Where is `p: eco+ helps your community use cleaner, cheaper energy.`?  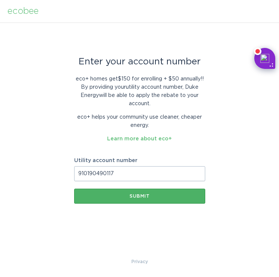 p: eco+ helps your community use cleaner, cheaper energy. is located at coordinates (140, 121).